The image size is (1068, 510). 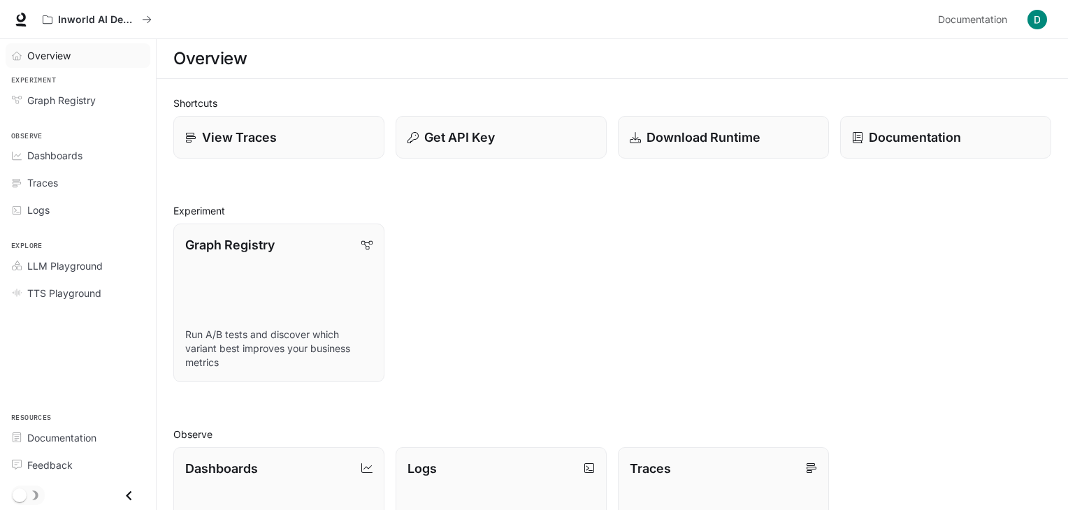 What do you see at coordinates (703, 137) in the screenshot?
I see `p: Download Runtime` at bounding box center [703, 137].